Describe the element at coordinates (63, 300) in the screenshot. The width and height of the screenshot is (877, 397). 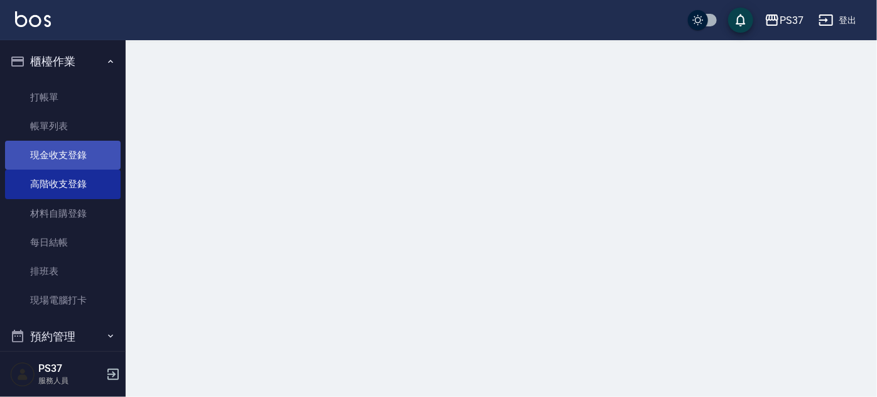
I see `a: 現場電腦打卡` at that location.